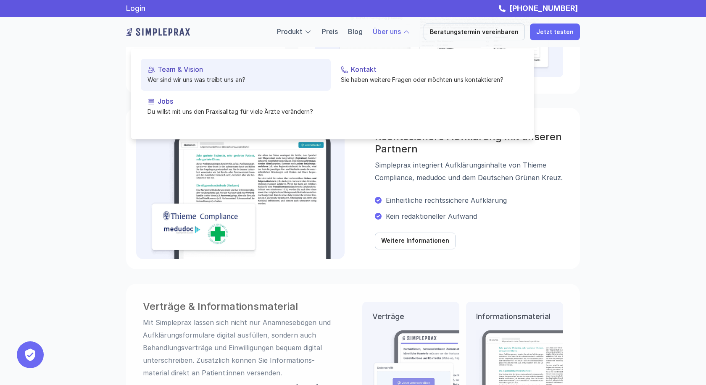 Image resolution: width=706 pixels, height=385 pixels. Describe the element at coordinates (237, 347) in the screenshot. I see `p: Mit Simpleprax lassen sich nicht nur Anamnese­bögen und Aufklärungs­formulare digital ausfüllen, ...` at that location.